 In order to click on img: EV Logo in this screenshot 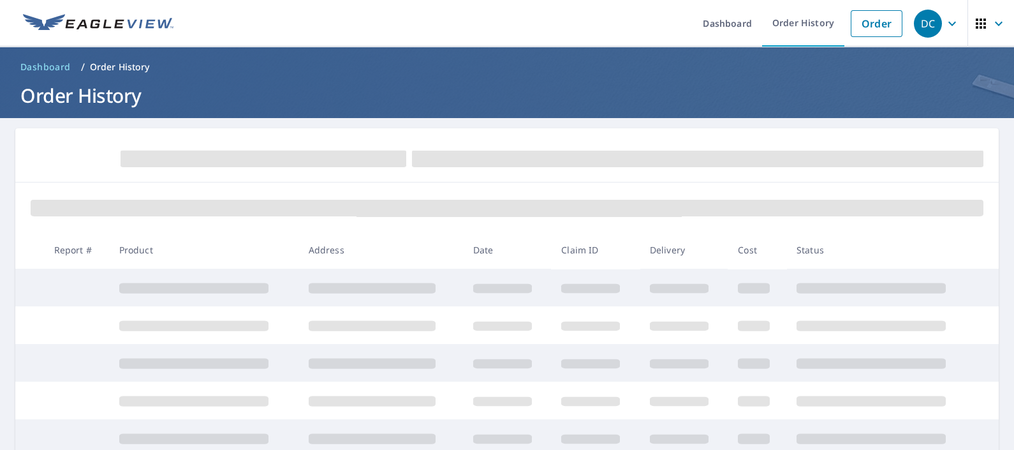, I will do `click(98, 24)`.